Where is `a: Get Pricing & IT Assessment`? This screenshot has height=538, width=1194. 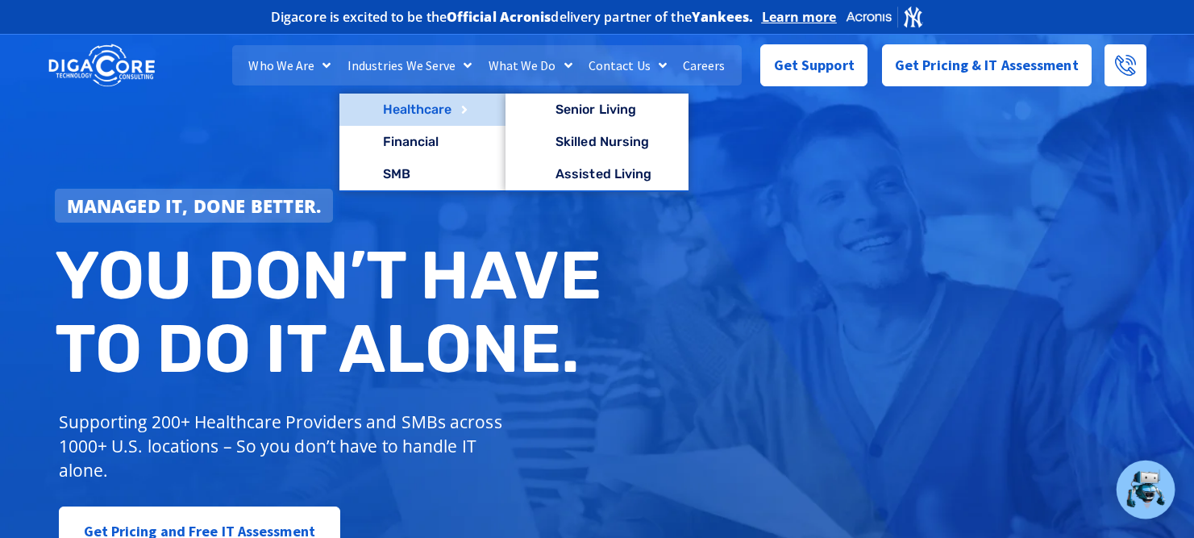
a: Get Pricing & IT Assessment is located at coordinates (987, 65).